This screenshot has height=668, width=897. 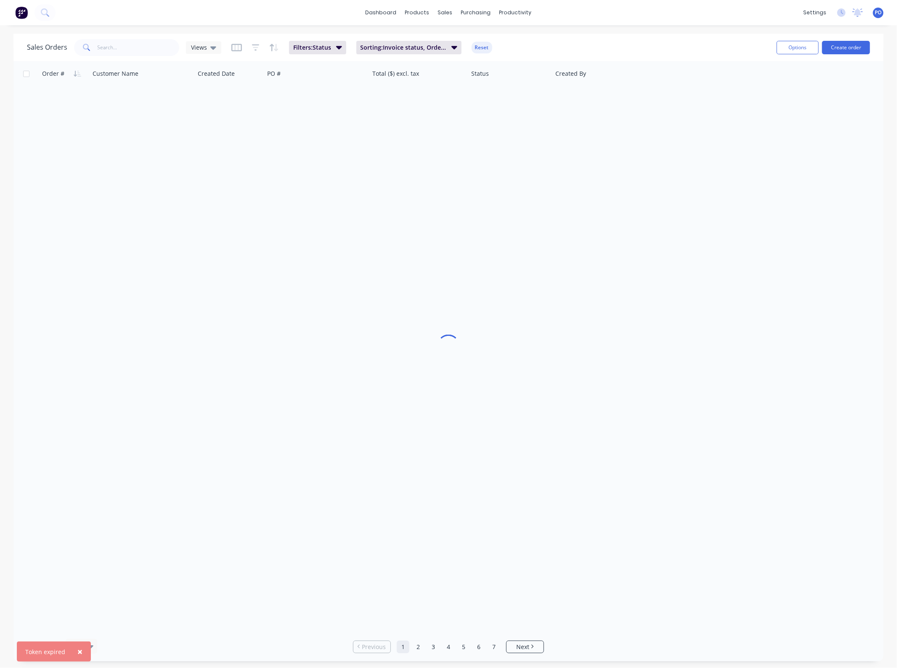 I want to click on button: Options, so click(x=798, y=48).